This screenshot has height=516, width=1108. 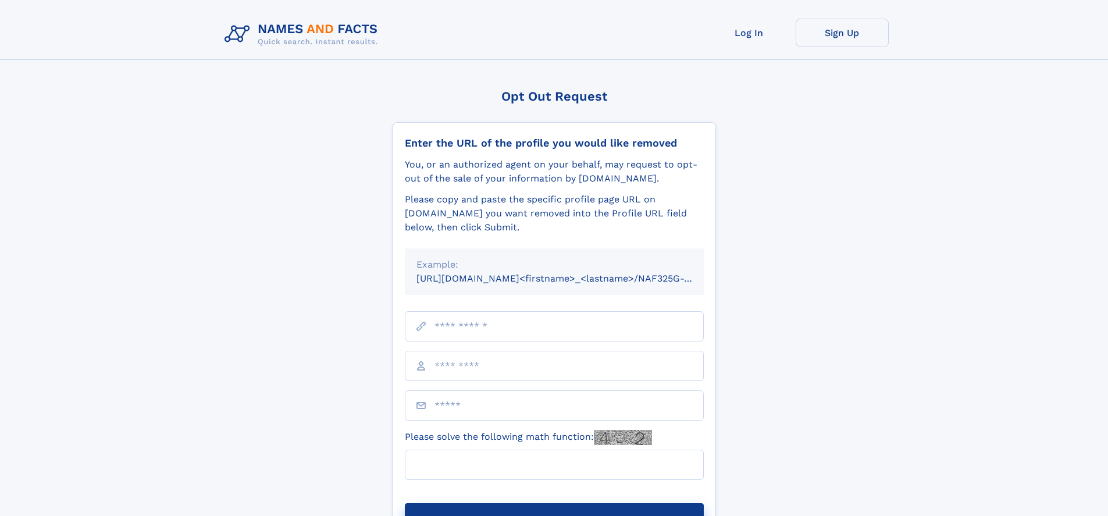 I want to click on a: Sign Up, so click(x=842, y=33).